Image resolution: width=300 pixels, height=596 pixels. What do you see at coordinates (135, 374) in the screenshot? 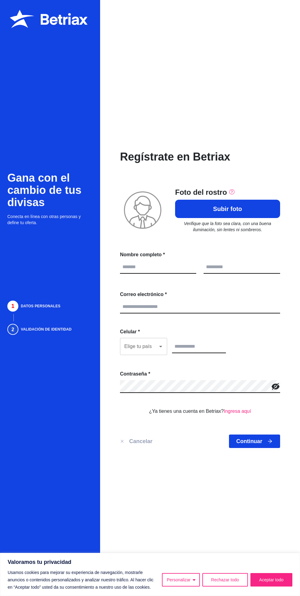
I see `label: Contraseña *` at bounding box center [135, 374].